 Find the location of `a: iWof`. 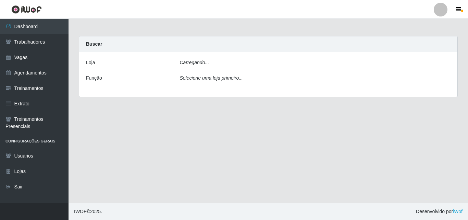

a: iWof is located at coordinates (458, 211).